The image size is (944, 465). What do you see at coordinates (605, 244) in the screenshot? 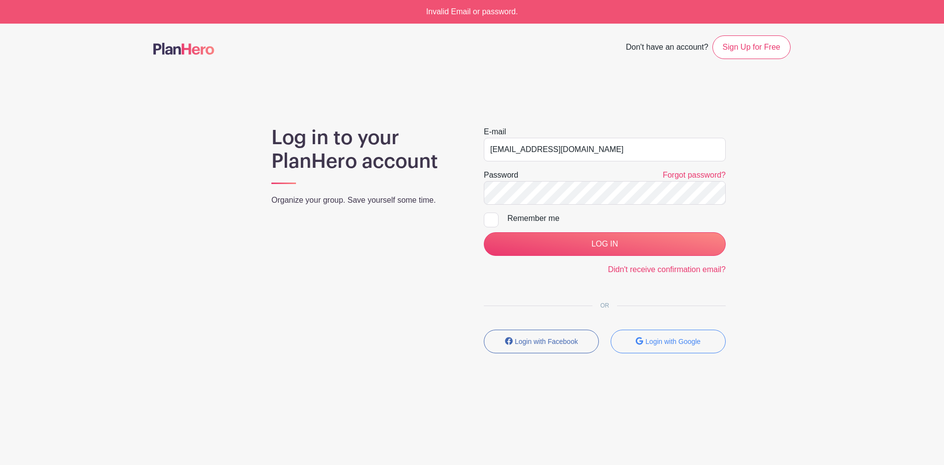
I see `input: LOG IN` at bounding box center [605, 244].